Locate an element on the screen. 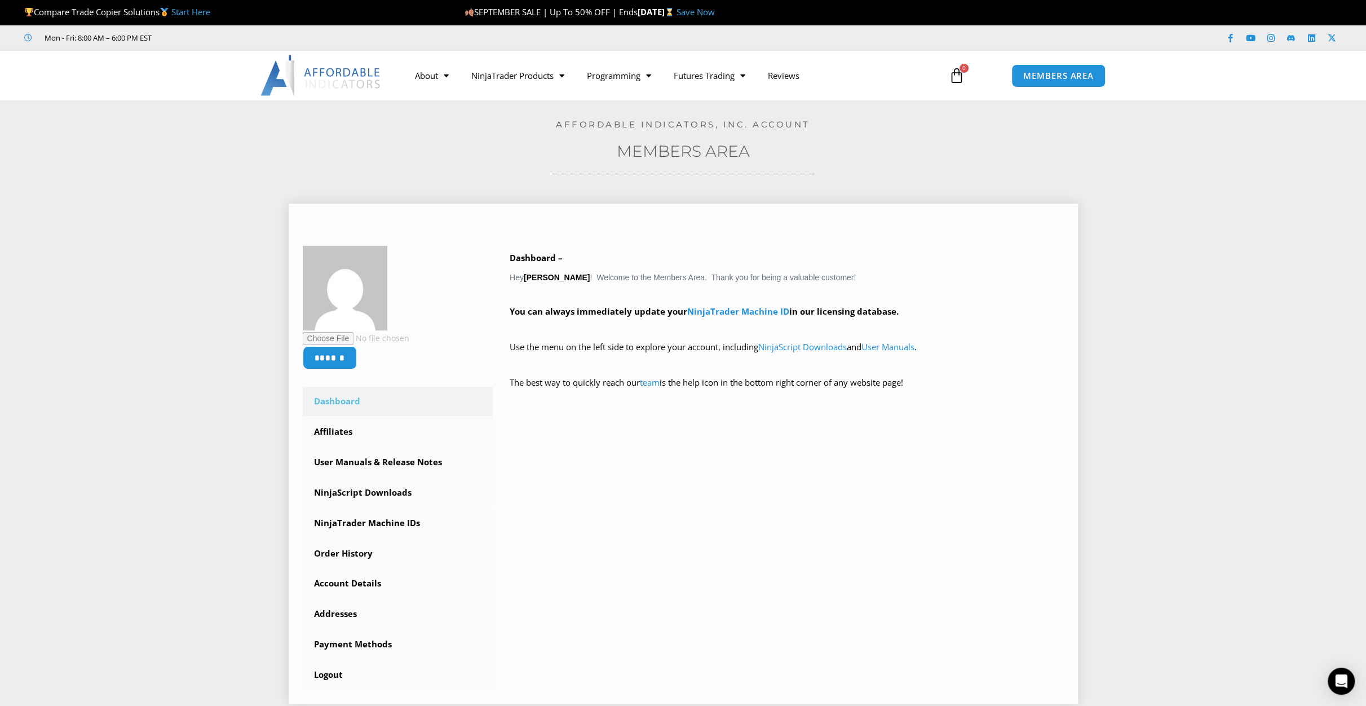 This screenshot has width=1366, height=706. a: NinjaTrader Machine ID is located at coordinates (738, 311).